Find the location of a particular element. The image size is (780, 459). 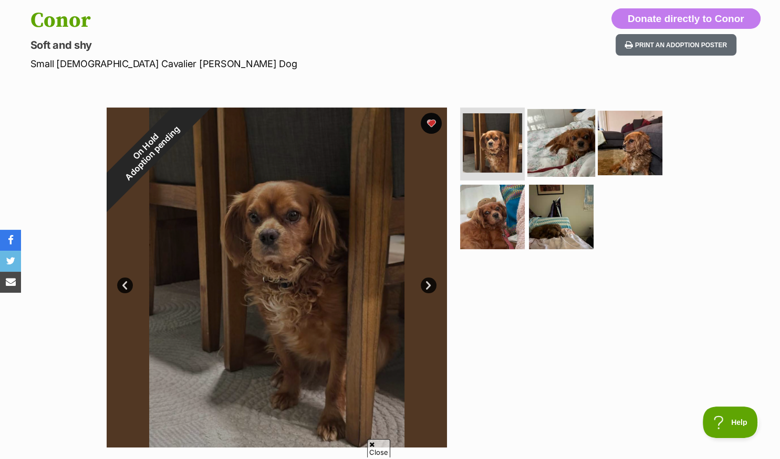

button: favourite is located at coordinates (431, 123).